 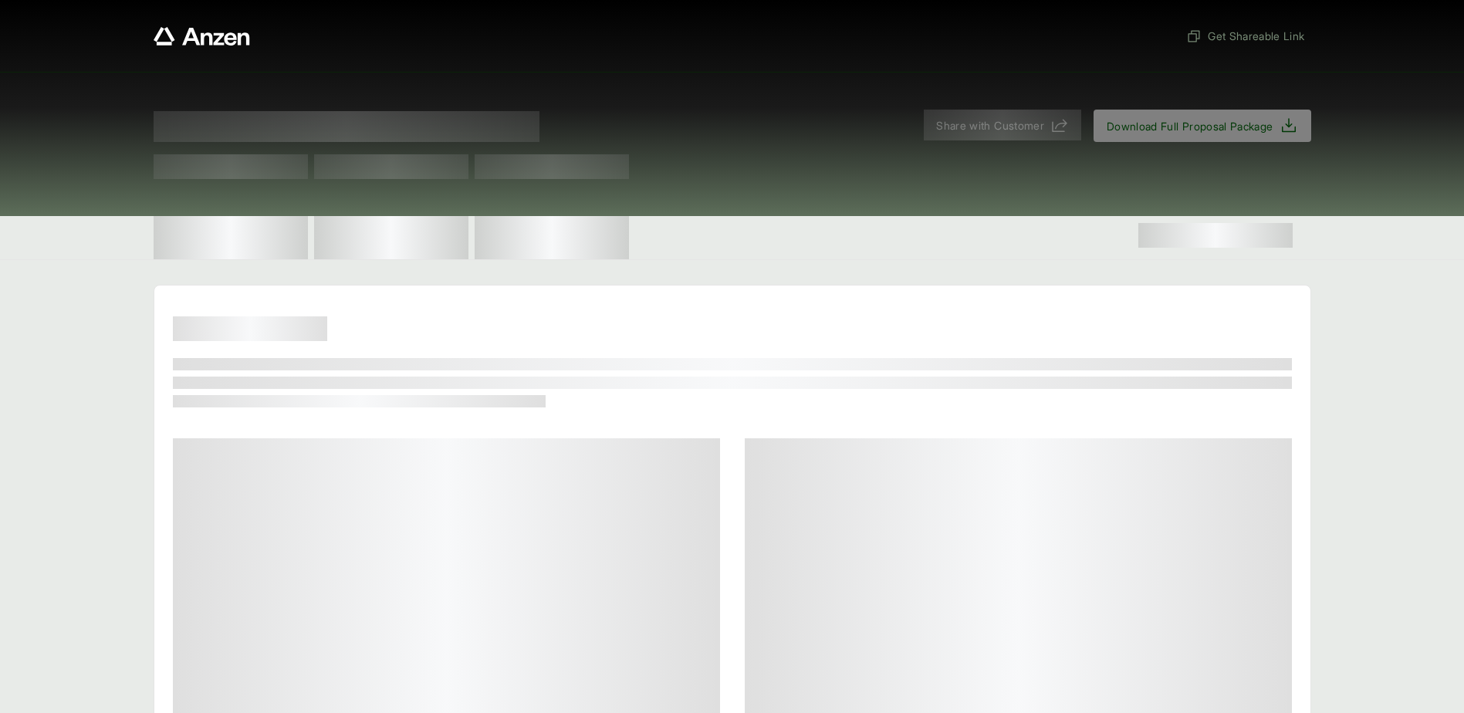 I want to click on a: Anzen website, so click(x=201, y=36).